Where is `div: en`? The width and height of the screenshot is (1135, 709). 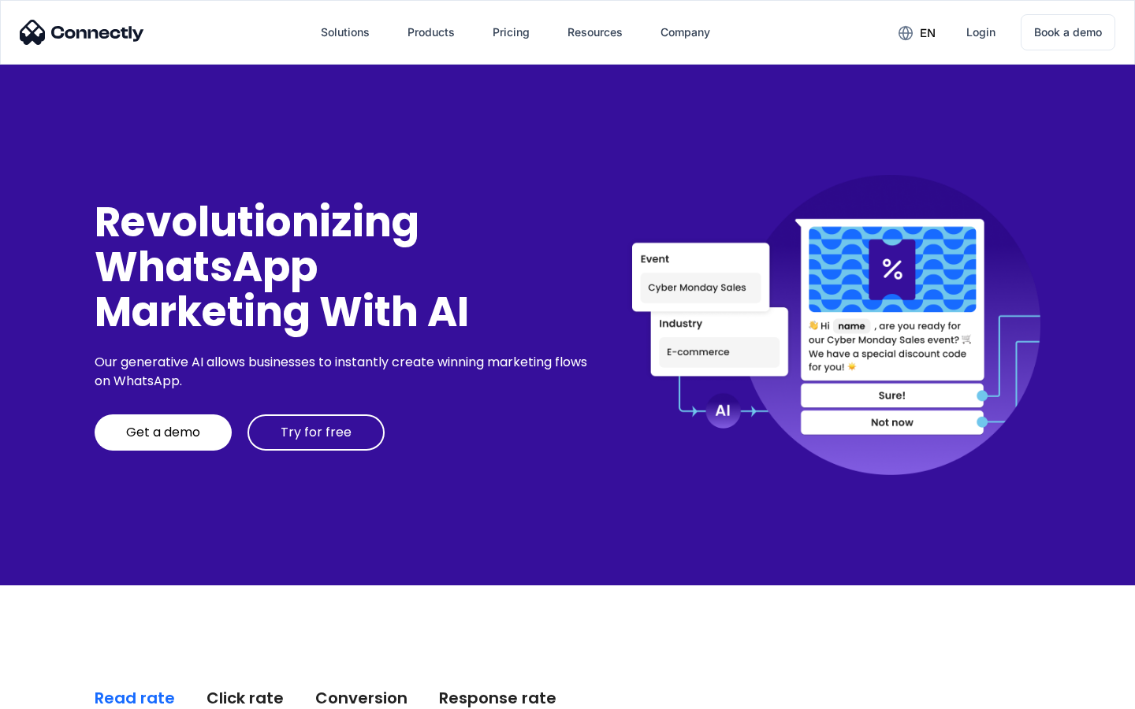 div: en is located at coordinates (927, 33).